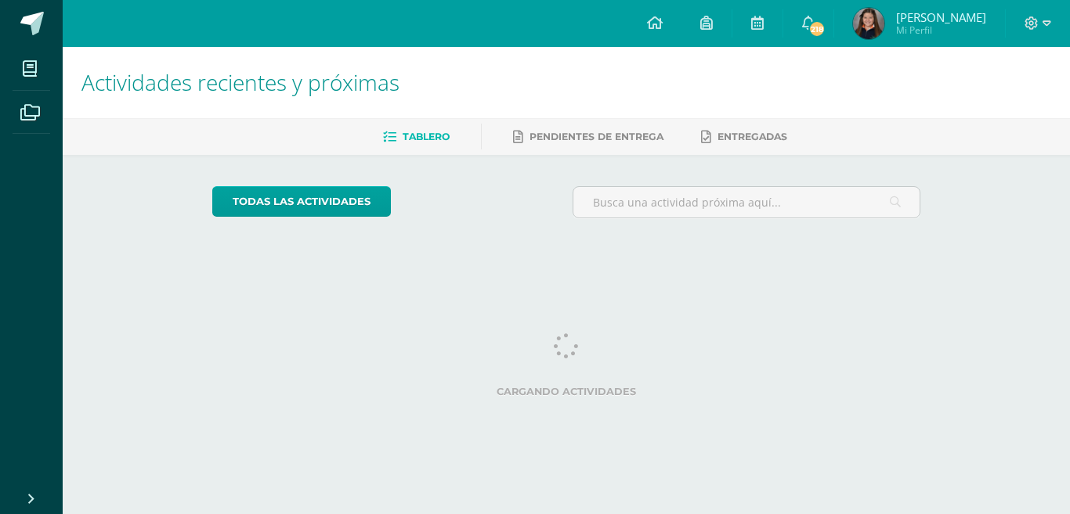 The height and width of the screenshot is (514, 1070). What do you see at coordinates (752, 136) in the screenshot?
I see `span: Entregadas` at bounding box center [752, 136].